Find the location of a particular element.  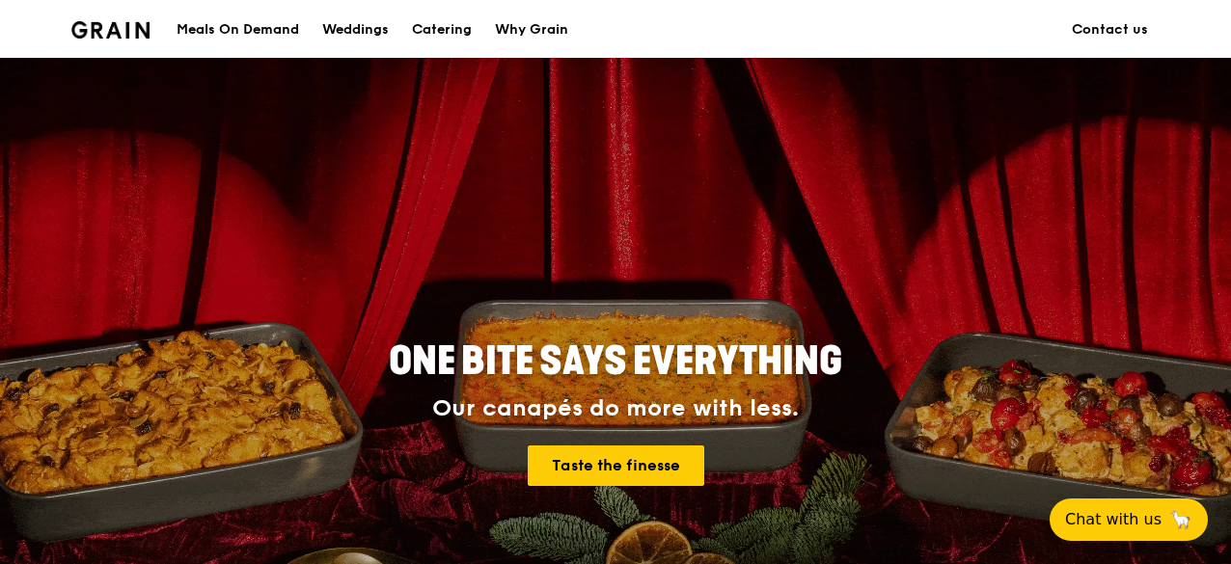

a: Weddings is located at coordinates (355, 30).